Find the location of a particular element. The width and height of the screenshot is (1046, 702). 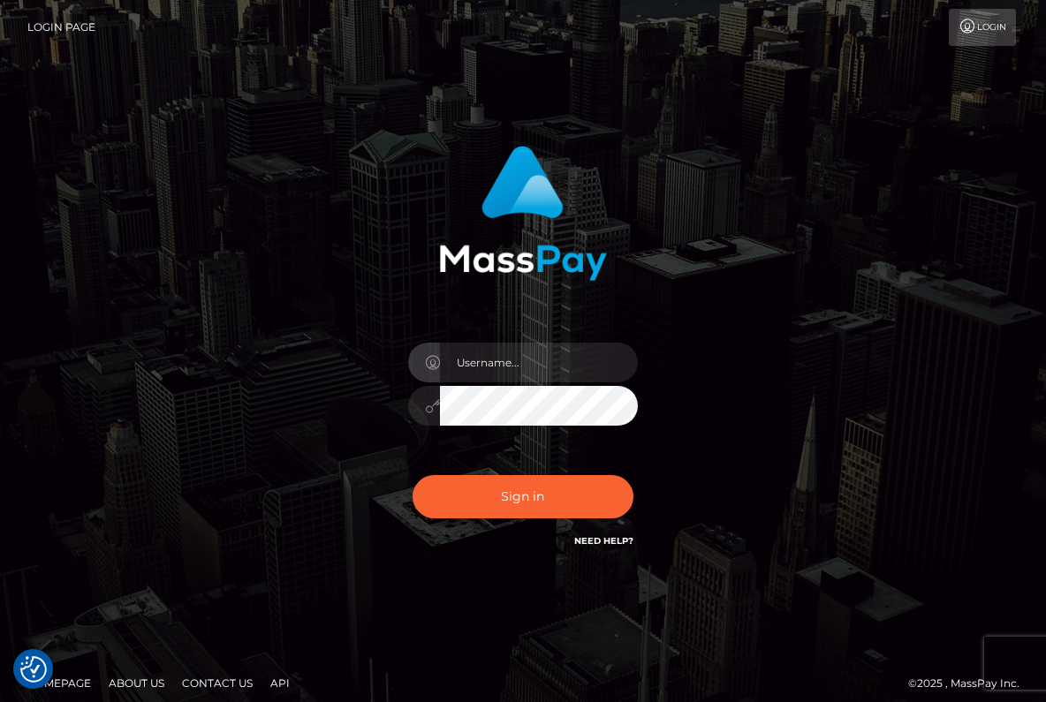

img: MassPay Login is located at coordinates (523, 213).